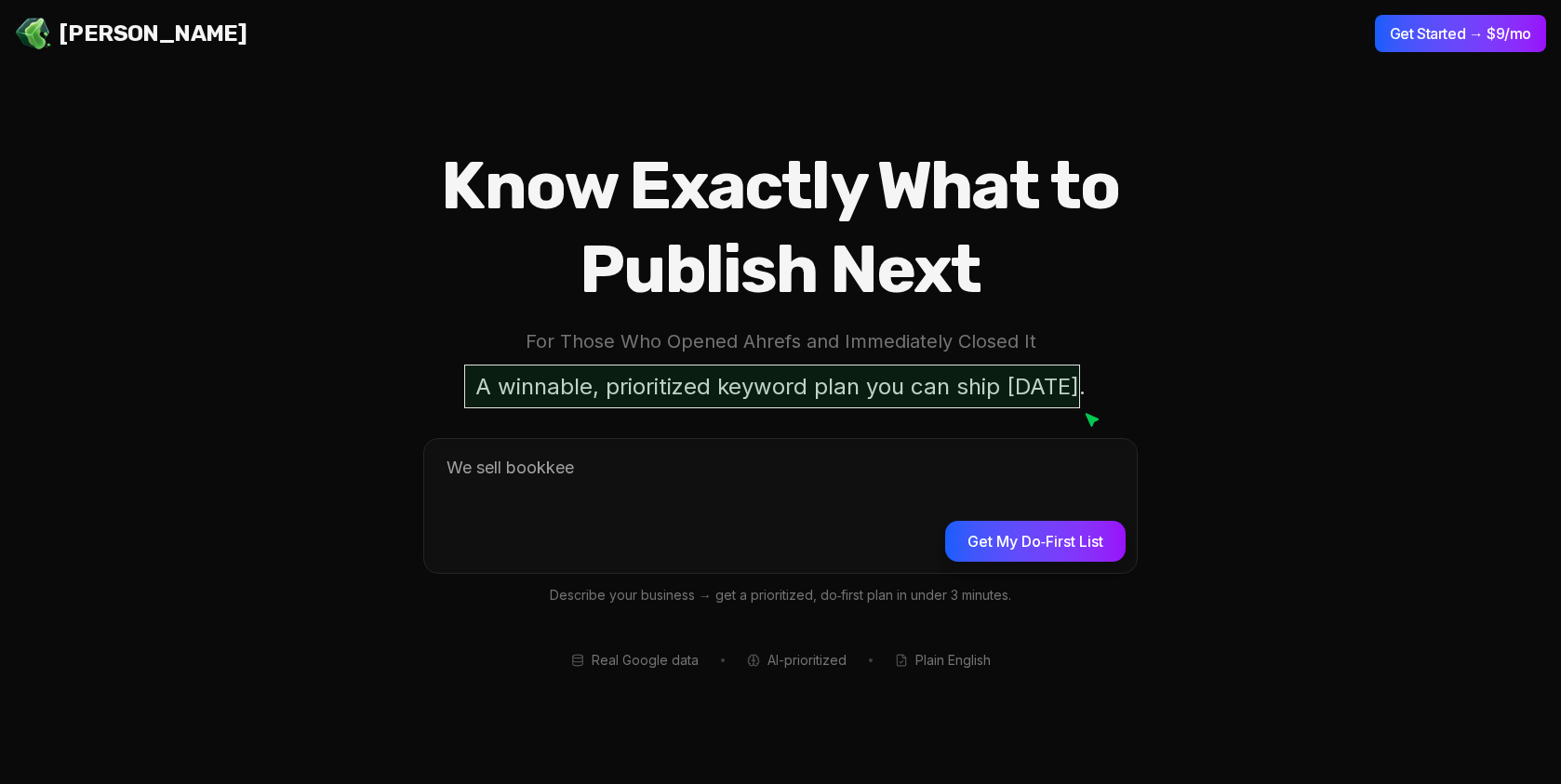 Image resolution: width=1561 pixels, height=784 pixels. I want to click on span: AI-prioritized, so click(806, 660).